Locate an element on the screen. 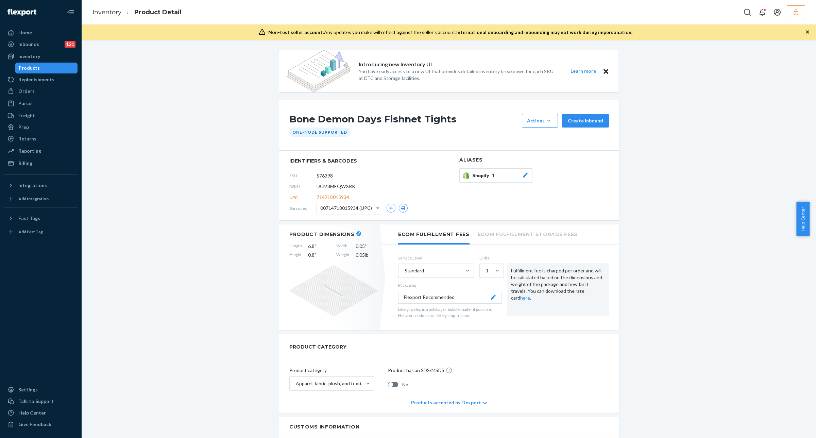  a: Replenishments is located at coordinates (41, 80).